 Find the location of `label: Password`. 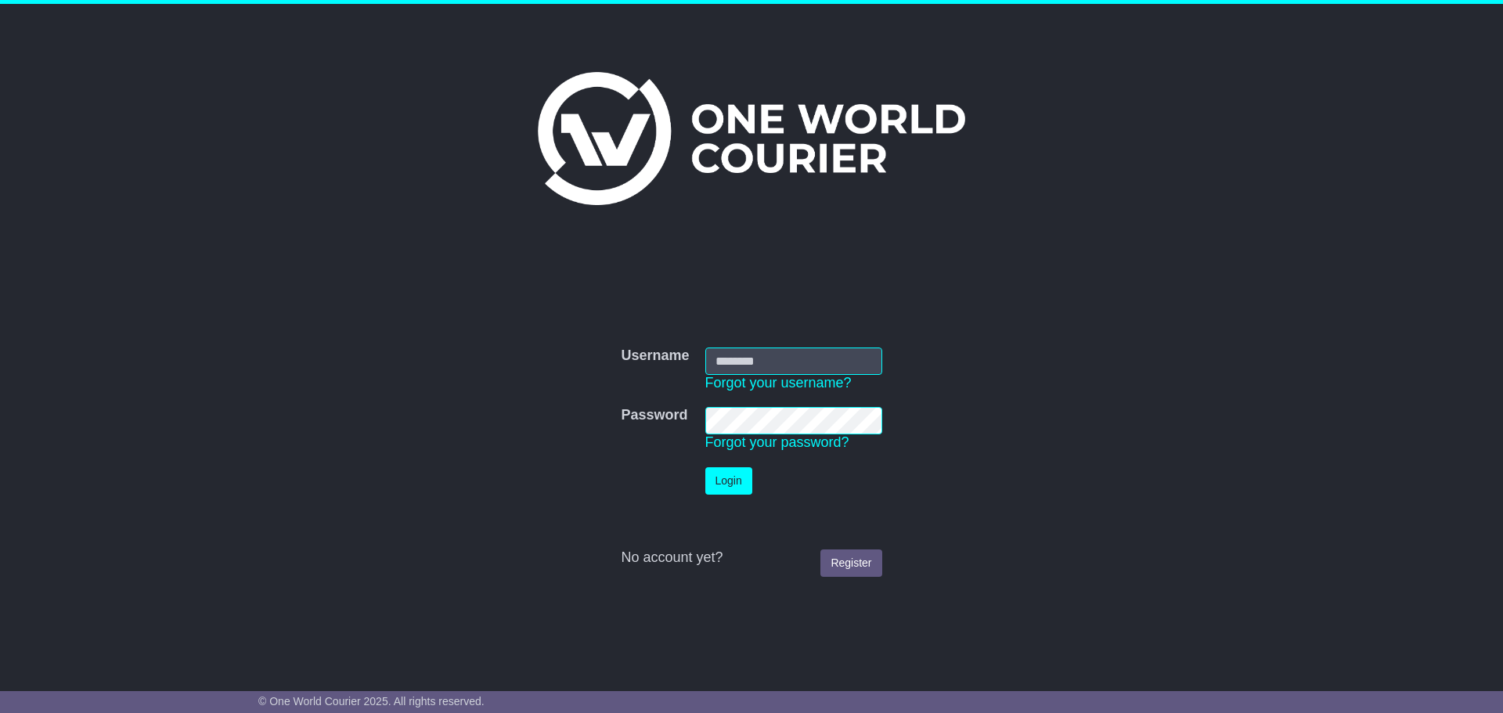

label: Password is located at coordinates (654, 416).